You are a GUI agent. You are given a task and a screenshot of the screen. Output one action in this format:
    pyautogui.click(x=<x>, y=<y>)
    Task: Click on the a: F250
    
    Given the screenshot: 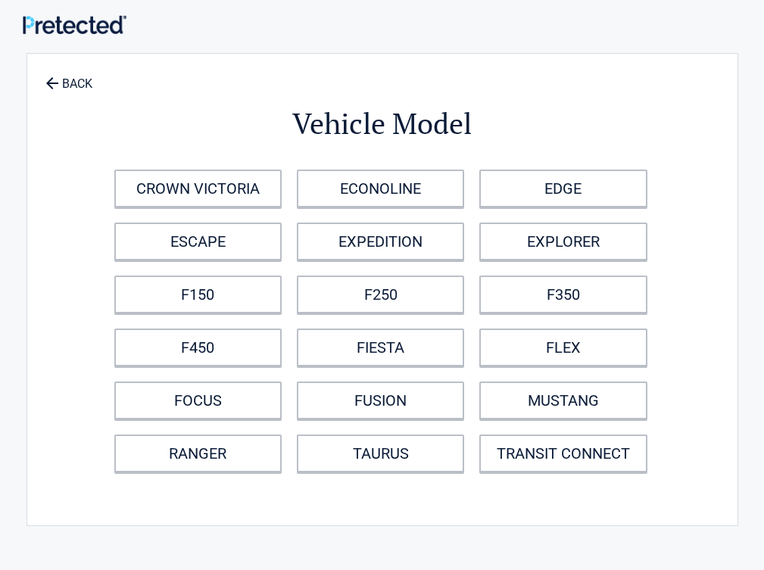 What is the action you would take?
    pyautogui.click(x=380, y=294)
    